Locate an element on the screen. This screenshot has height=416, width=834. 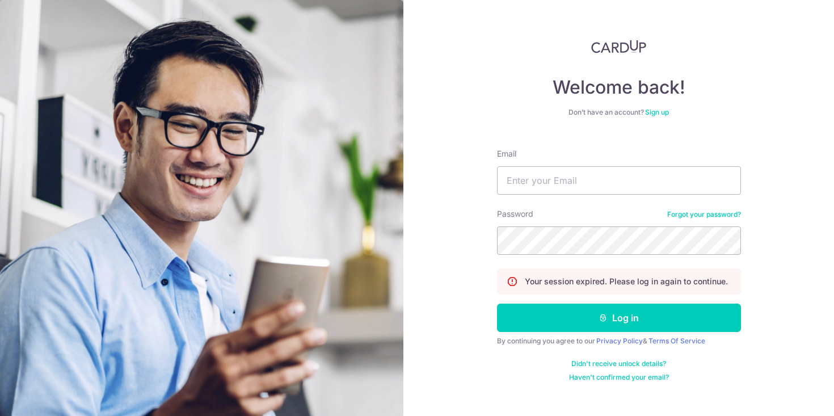
a: Sign up is located at coordinates (657, 112).